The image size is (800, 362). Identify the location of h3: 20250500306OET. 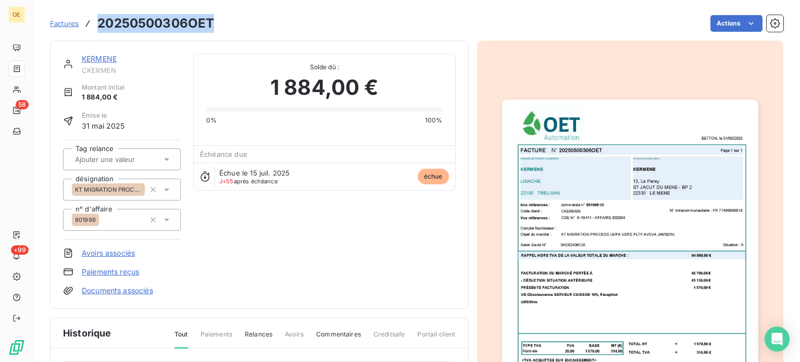
(156, 23).